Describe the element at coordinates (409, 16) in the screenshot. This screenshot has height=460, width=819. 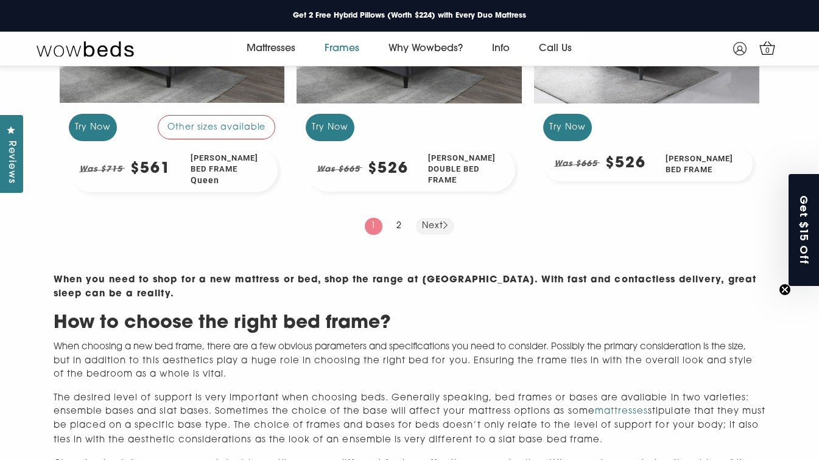
I see `a: Get 2 Free Hybrid Pillows (Worth $224) with Every Duo Mattress` at that location.